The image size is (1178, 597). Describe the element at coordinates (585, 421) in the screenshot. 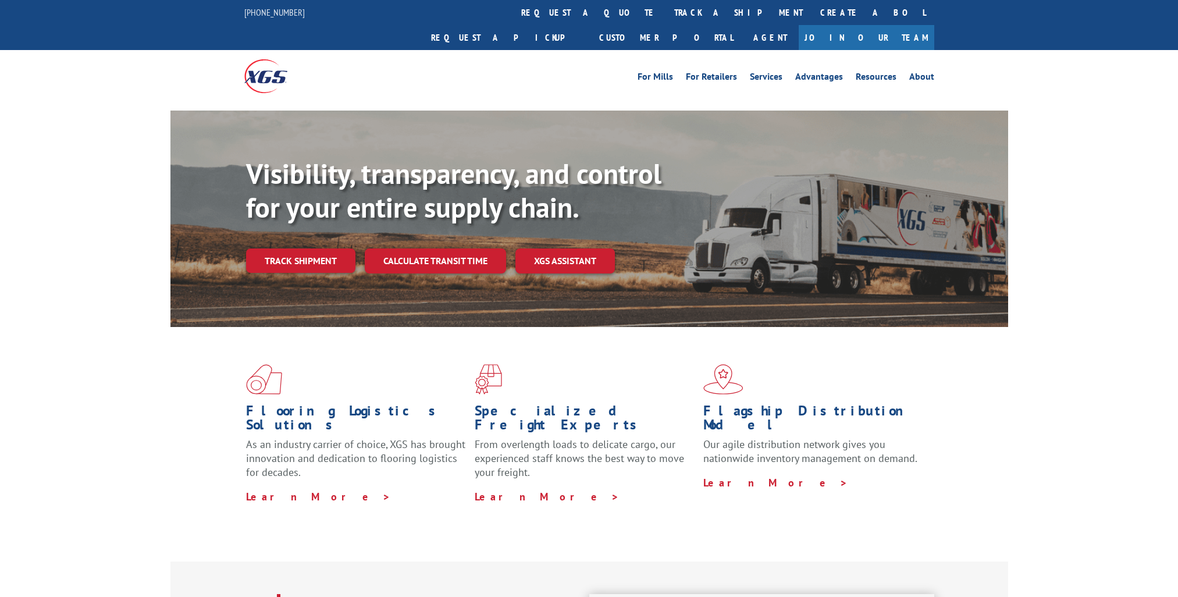

I see `h1: Specialized Freight Experts` at that location.